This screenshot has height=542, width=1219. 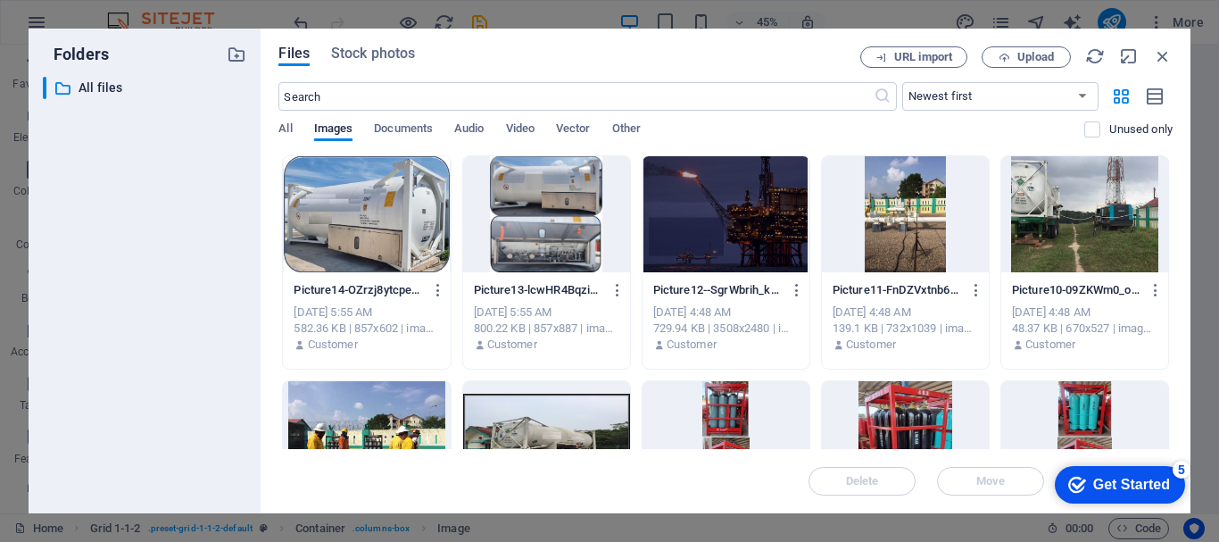 What do you see at coordinates (573, 130) in the screenshot?
I see `span: Vector` at bounding box center [573, 130].